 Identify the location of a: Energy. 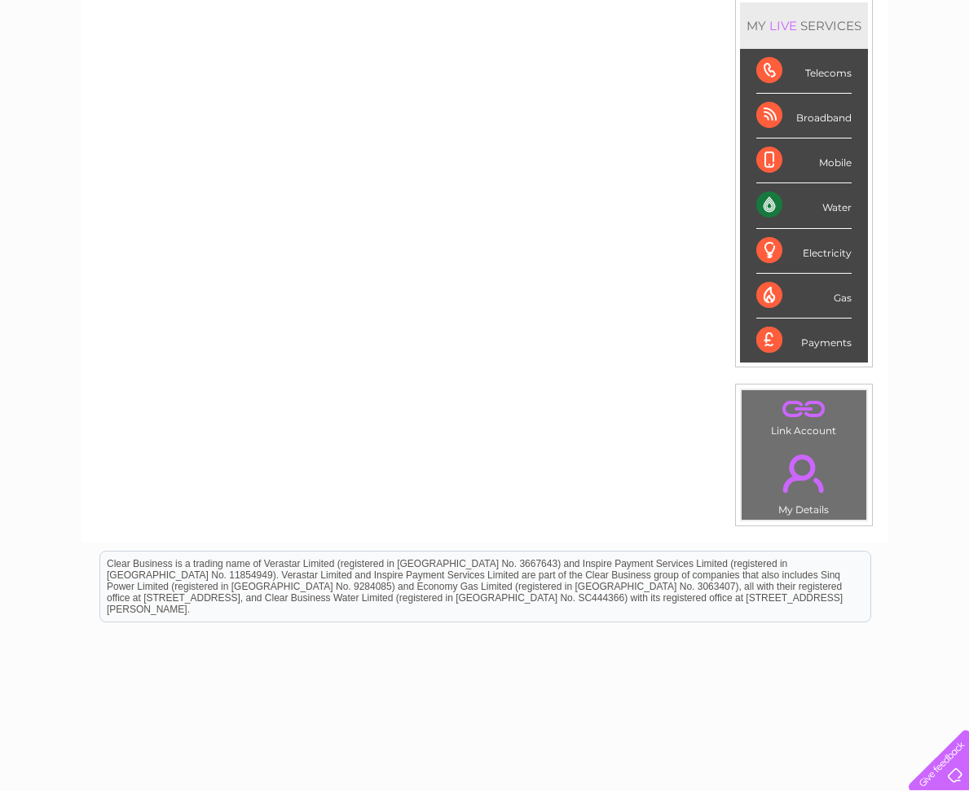
(741, 75).